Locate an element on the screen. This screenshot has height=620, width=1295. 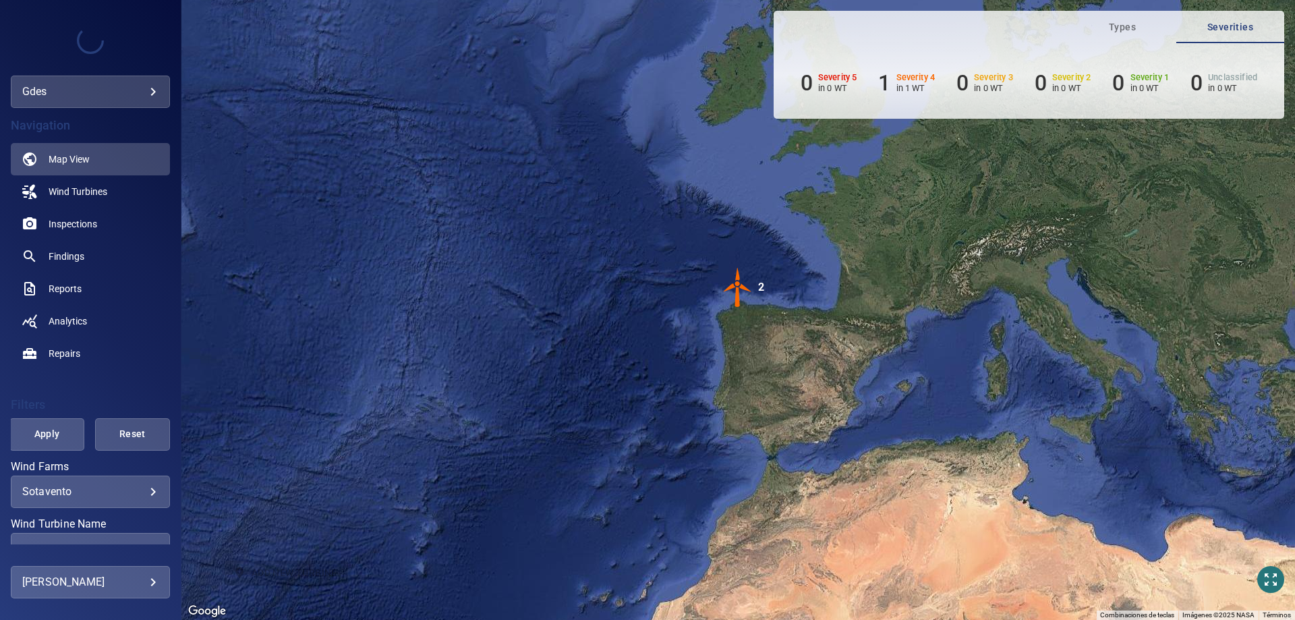
a: repairs noActive is located at coordinates (90, 353).